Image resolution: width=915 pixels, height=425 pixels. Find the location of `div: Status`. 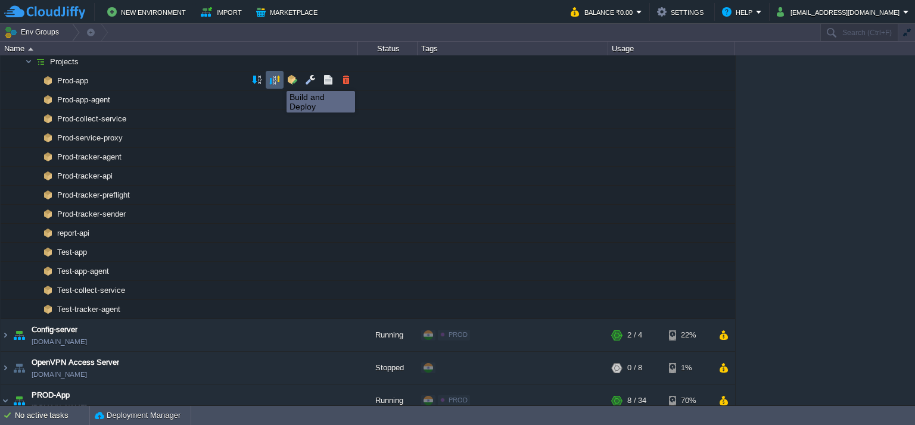

div: Status is located at coordinates (388, 48).